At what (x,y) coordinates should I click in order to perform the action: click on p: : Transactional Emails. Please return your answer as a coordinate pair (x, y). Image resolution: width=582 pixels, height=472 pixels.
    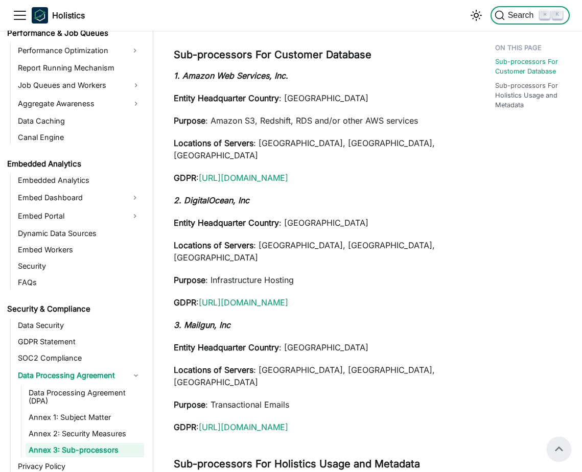
    Looking at the image, I should click on (314, 405).